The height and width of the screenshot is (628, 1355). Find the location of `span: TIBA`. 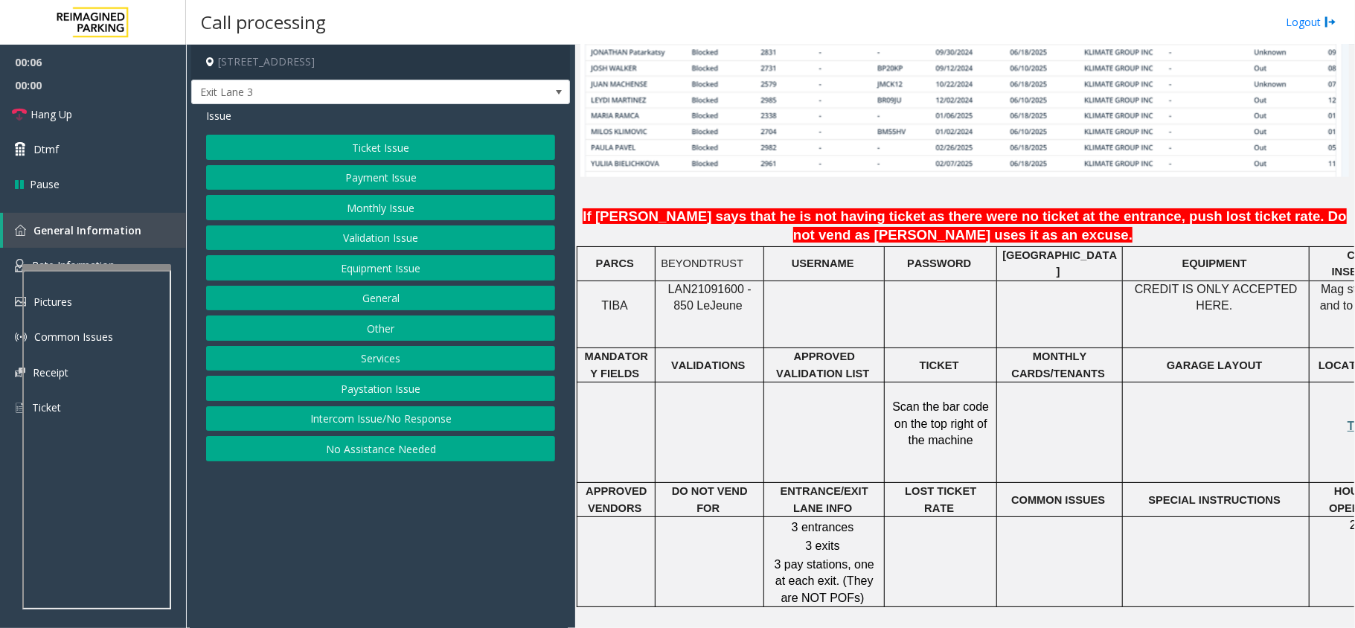

span: TIBA is located at coordinates (615, 305).